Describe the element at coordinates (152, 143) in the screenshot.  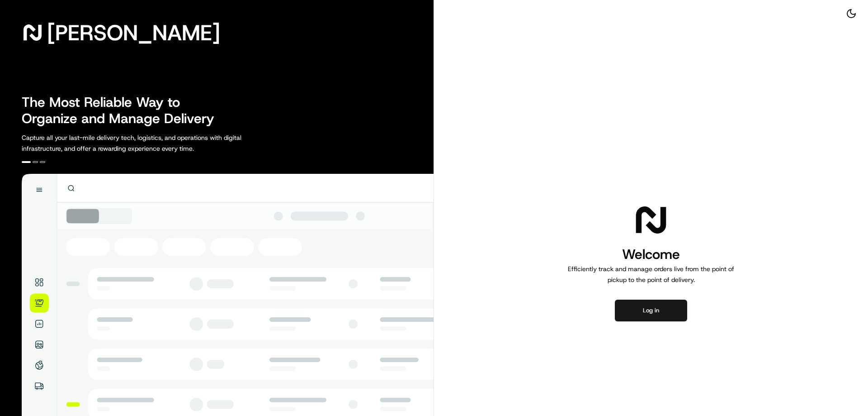
I see `p: Capture all your last-mile delivery tech, logistics, and operations with digital infrastructure, ...` at that location.